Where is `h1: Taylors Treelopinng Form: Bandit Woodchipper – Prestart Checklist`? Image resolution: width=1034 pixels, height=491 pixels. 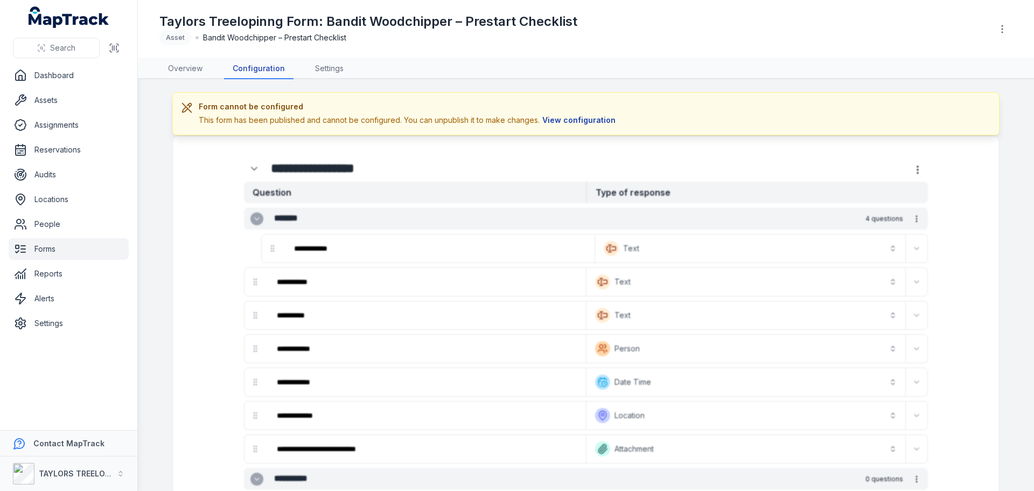
h1: Taylors Treelopinng Form: Bandit Woodchipper – Prestart Checklist is located at coordinates (368, 22).